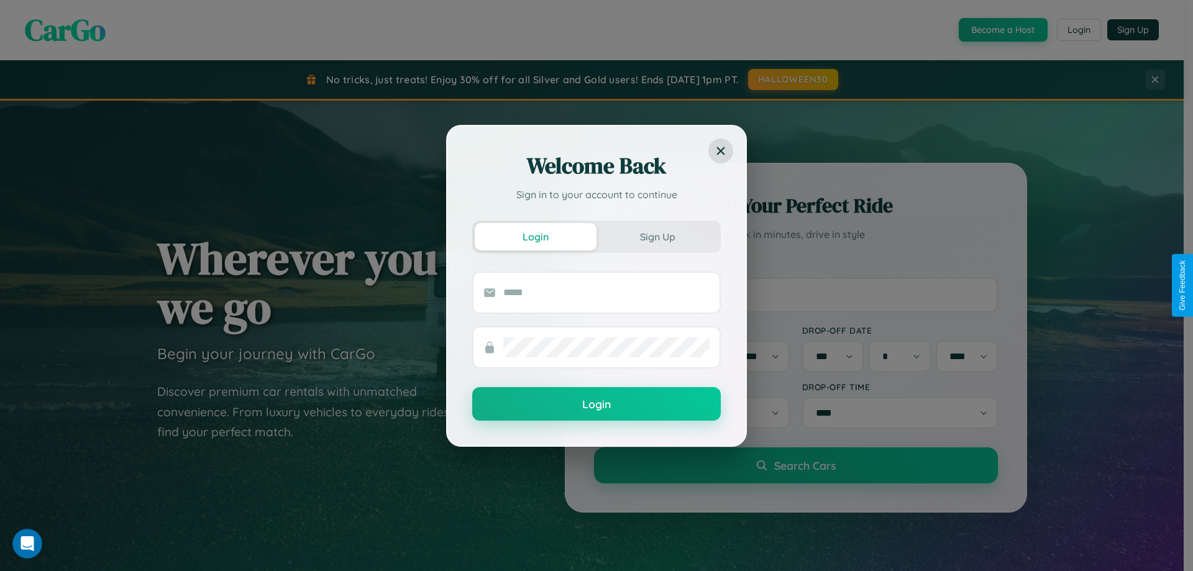  What do you see at coordinates (657, 237) in the screenshot?
I see `button: Sign Up` at bounding box center [657, 237].